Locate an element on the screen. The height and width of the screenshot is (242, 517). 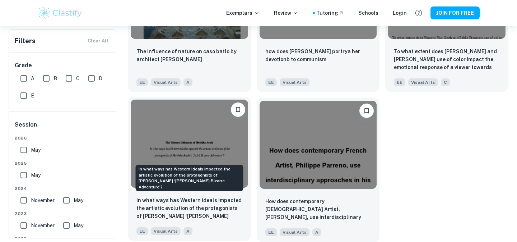
span: B is located at coordinates (55, 78).